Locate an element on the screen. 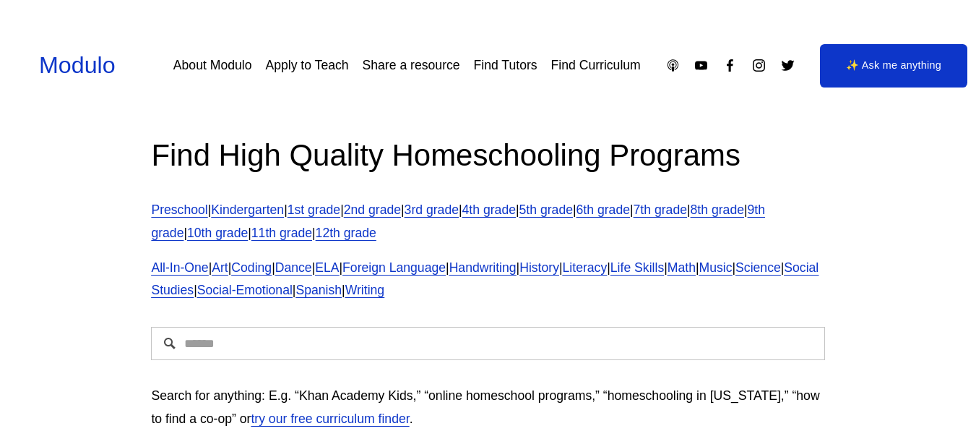 The width and height of the screenshot is (976, 439). a: Social-Emotional is located at coordinates (245, 290).